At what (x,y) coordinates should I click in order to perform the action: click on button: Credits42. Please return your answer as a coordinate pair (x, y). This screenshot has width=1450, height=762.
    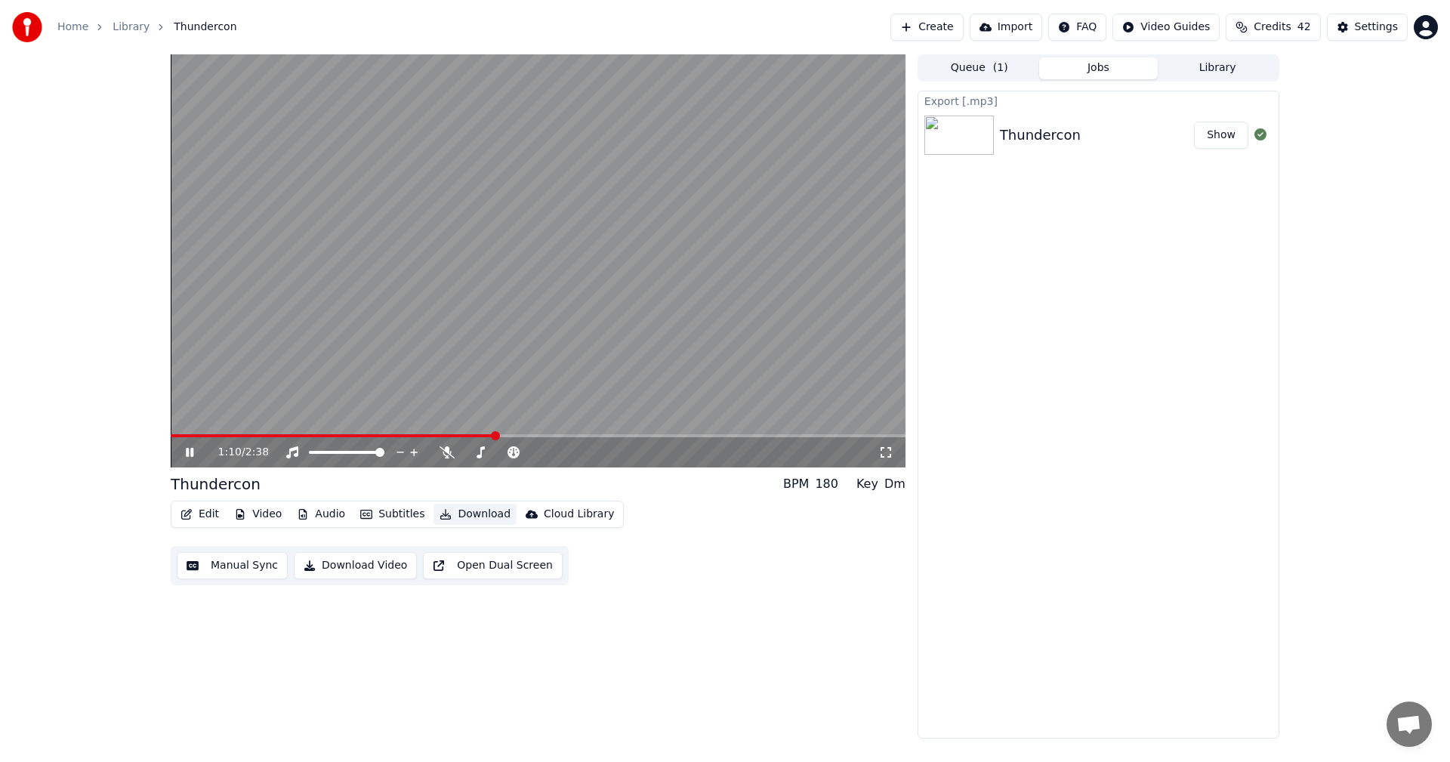
    Looking at the image, I should click on (1272, 27).